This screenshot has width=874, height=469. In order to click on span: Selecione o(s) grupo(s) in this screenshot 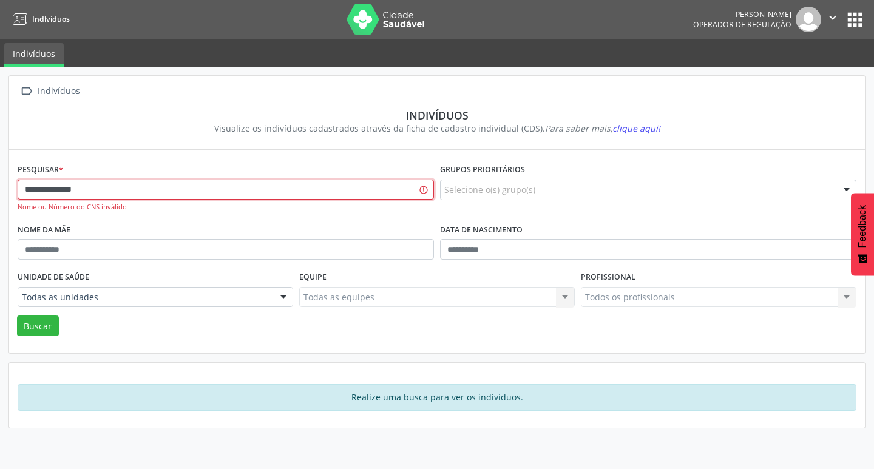, I will do `click(490, 189)`.